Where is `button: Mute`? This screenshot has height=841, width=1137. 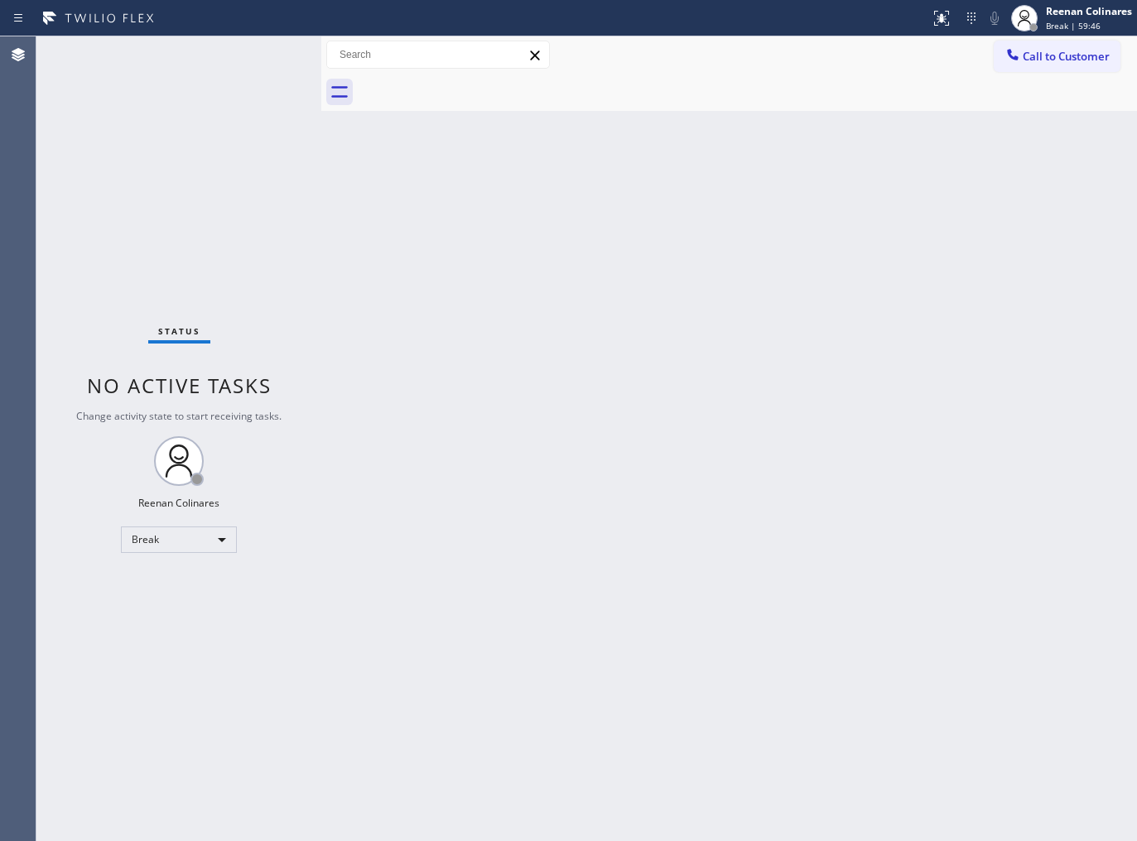
button: Mute is located at coordinates (994, 18).